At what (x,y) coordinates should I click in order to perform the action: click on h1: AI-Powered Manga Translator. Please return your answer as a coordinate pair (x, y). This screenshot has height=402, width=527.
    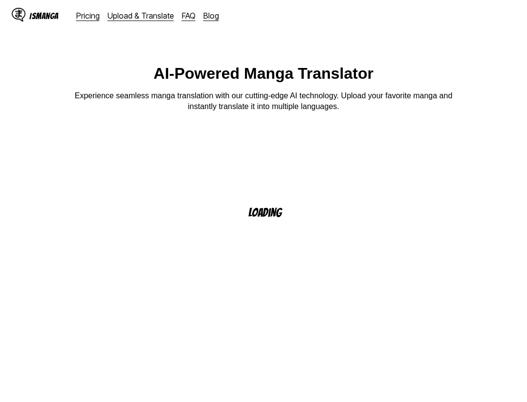
    Looking at the image, I should click on (263, 73).